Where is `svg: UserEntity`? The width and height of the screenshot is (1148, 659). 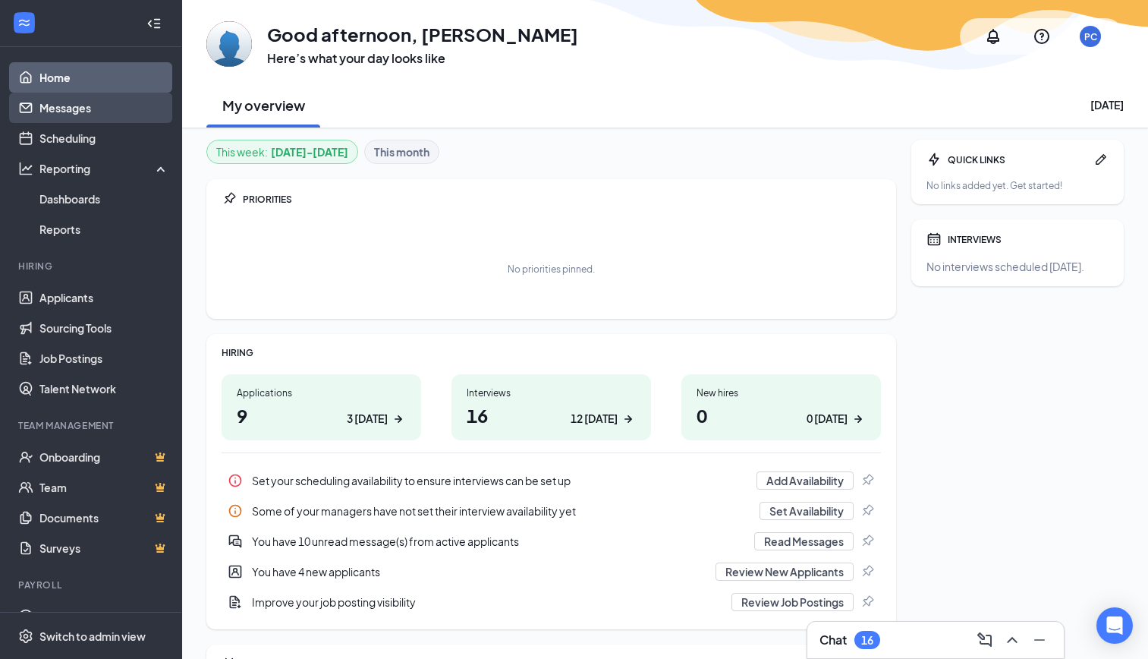 svg: UserEntity is located at coordinates (235, 571).